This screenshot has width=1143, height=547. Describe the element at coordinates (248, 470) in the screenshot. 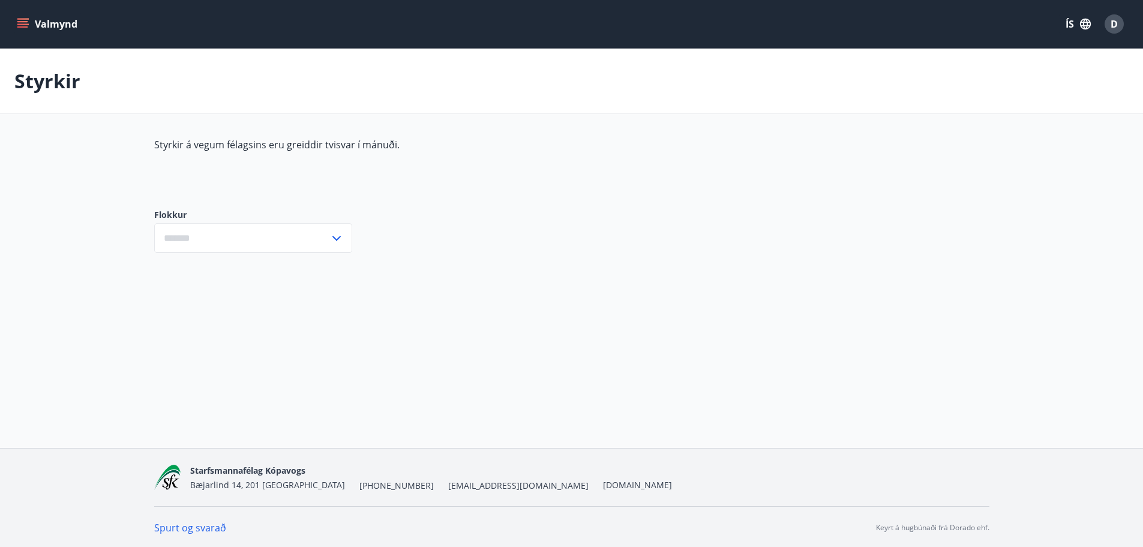

I see `span: Starfsmannafélag Kópavogs` at that location.